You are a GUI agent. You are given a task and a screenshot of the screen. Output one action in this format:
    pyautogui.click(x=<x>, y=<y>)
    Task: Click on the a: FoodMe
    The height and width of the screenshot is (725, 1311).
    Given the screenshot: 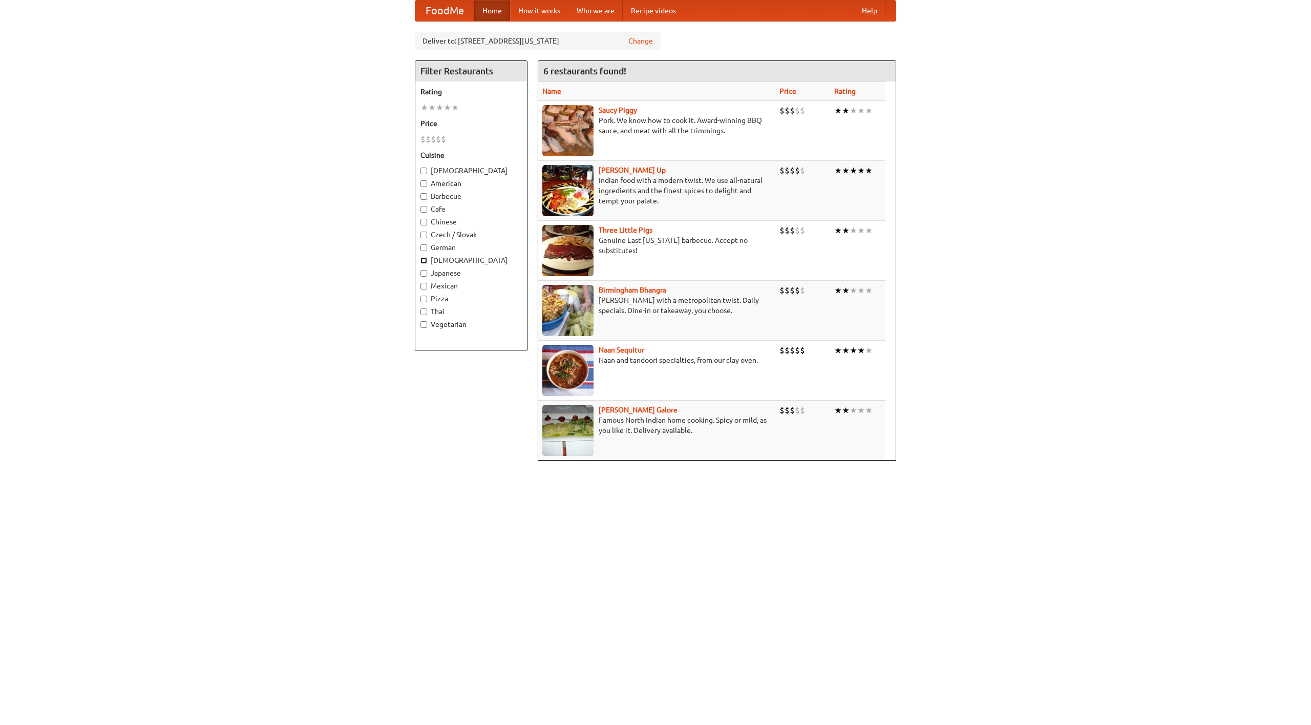 What is the action you would take?
    pyautogui.click(x=445, y=11)
    